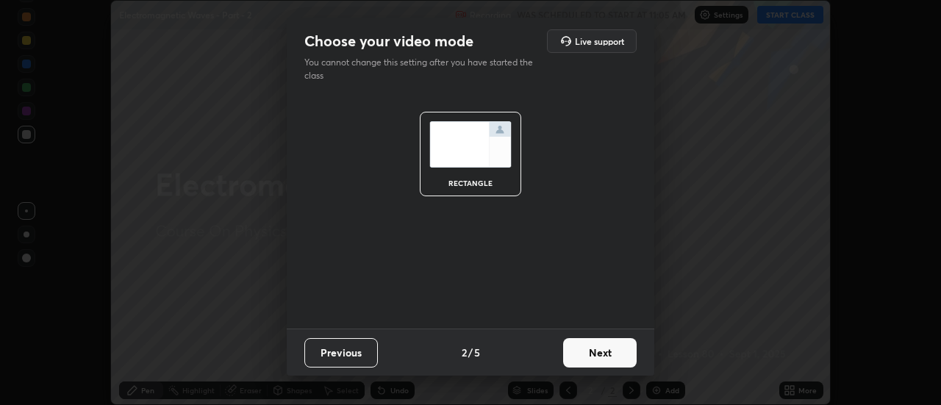 This screenshot has height=405, width=941. I want to click on h2: Choose your video mode, so click(389, 41).